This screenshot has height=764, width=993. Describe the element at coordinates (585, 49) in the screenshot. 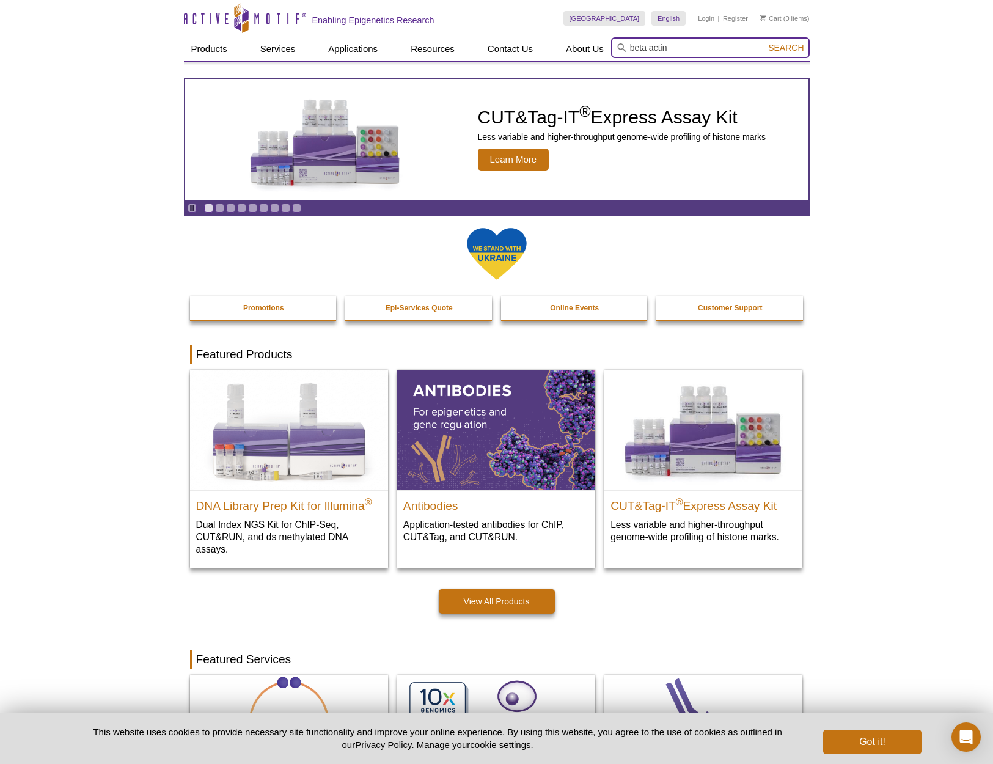

I see `a: About Us` at that location.